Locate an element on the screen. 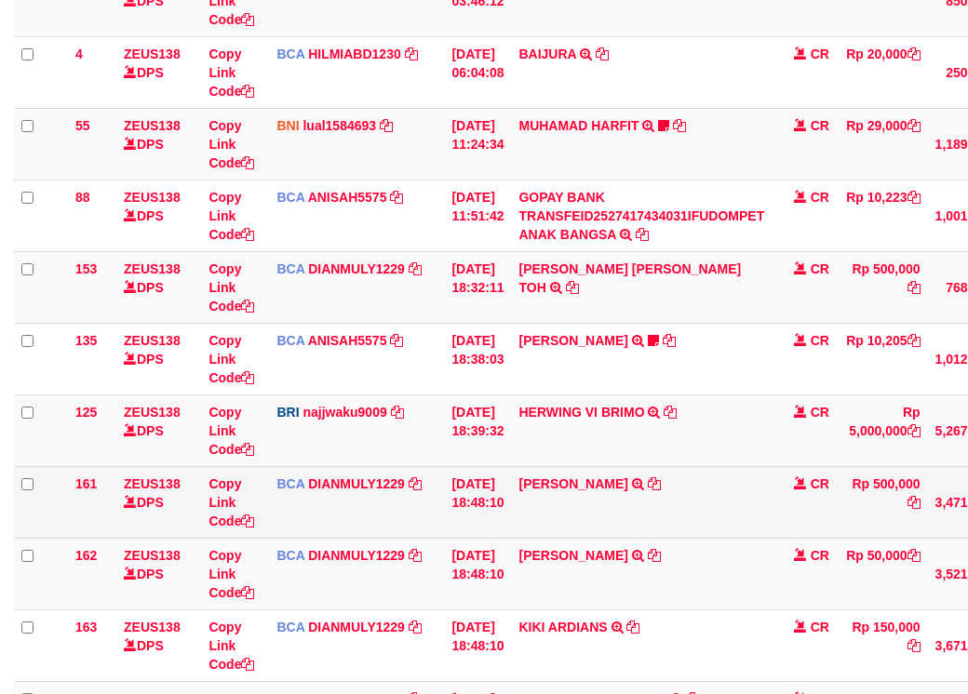 Image resolution: width=968 pixels, height=694 pixels. a: Copy MOCHAMMAD ROBBY to clipboard is located at coordinates (654, 484).